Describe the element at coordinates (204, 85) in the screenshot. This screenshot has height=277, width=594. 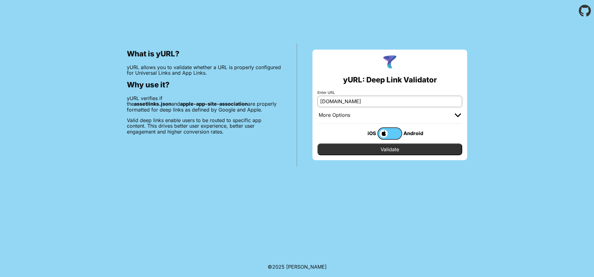
I see `h2: Why use it?` at that location.